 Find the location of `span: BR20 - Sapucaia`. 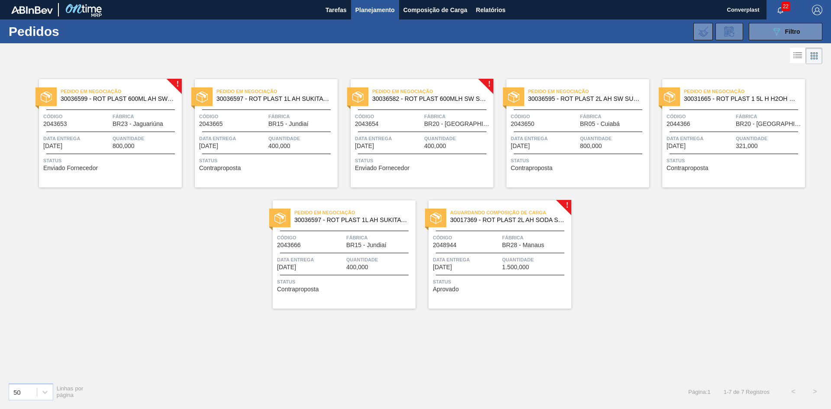

span: BR20 - Sapucaia is located at coordinates (769, 124).